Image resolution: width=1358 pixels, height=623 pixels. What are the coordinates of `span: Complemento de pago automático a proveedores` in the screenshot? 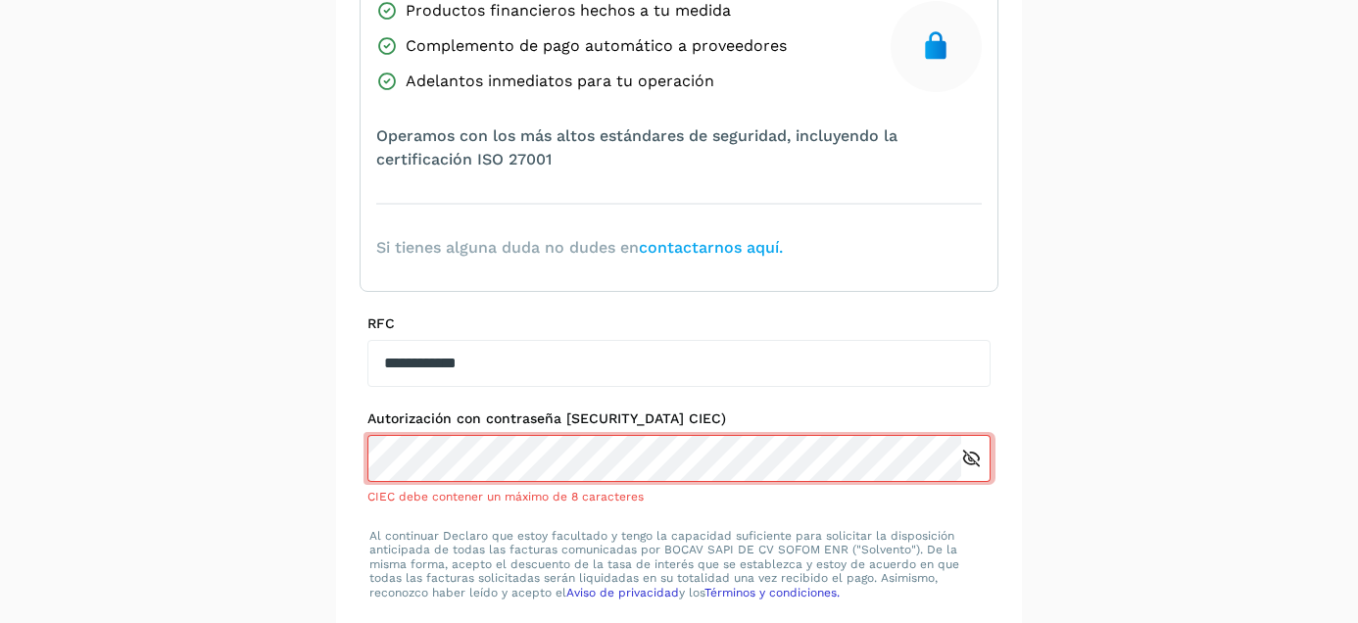 It's located at (596, 46).